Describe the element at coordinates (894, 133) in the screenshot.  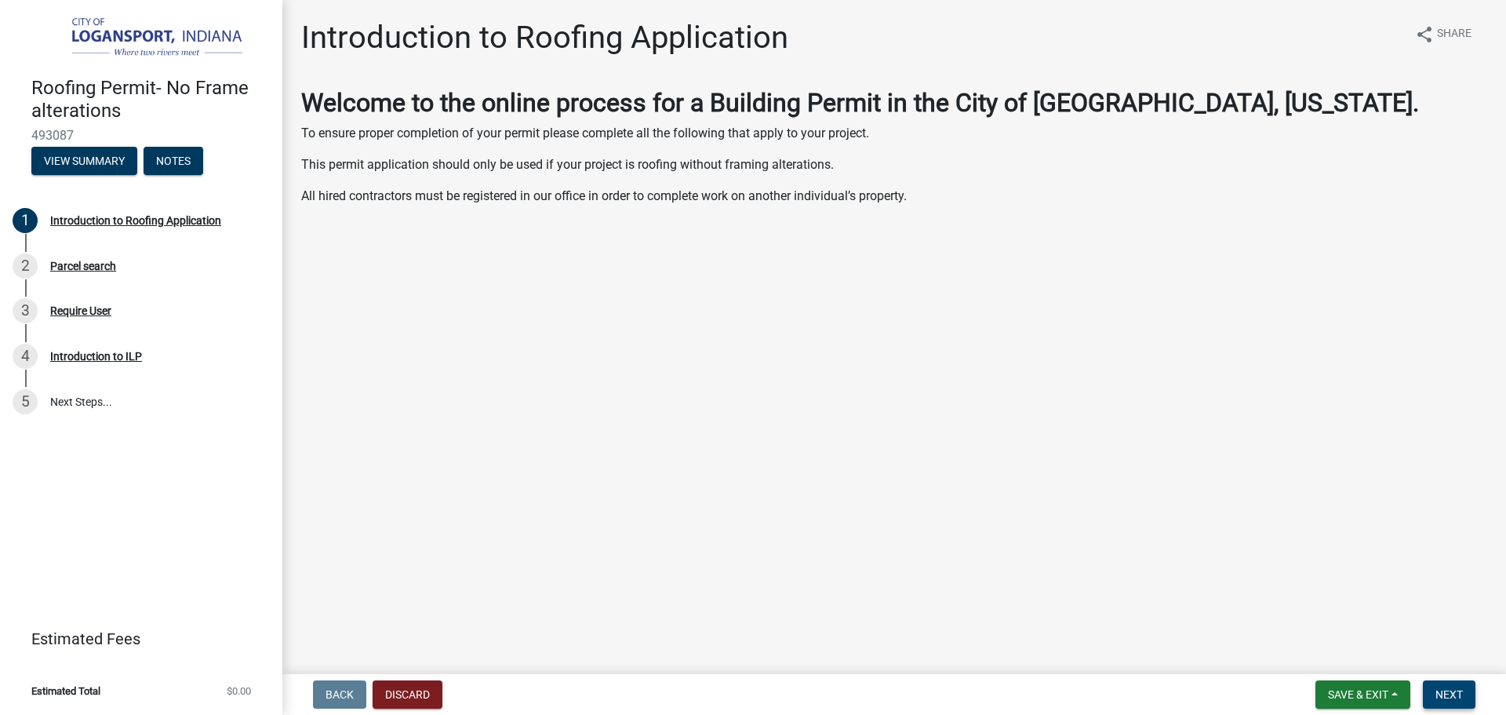
I see `p: To ensure proper completion of your permit please complete all the following that apply to your p...` at that location.